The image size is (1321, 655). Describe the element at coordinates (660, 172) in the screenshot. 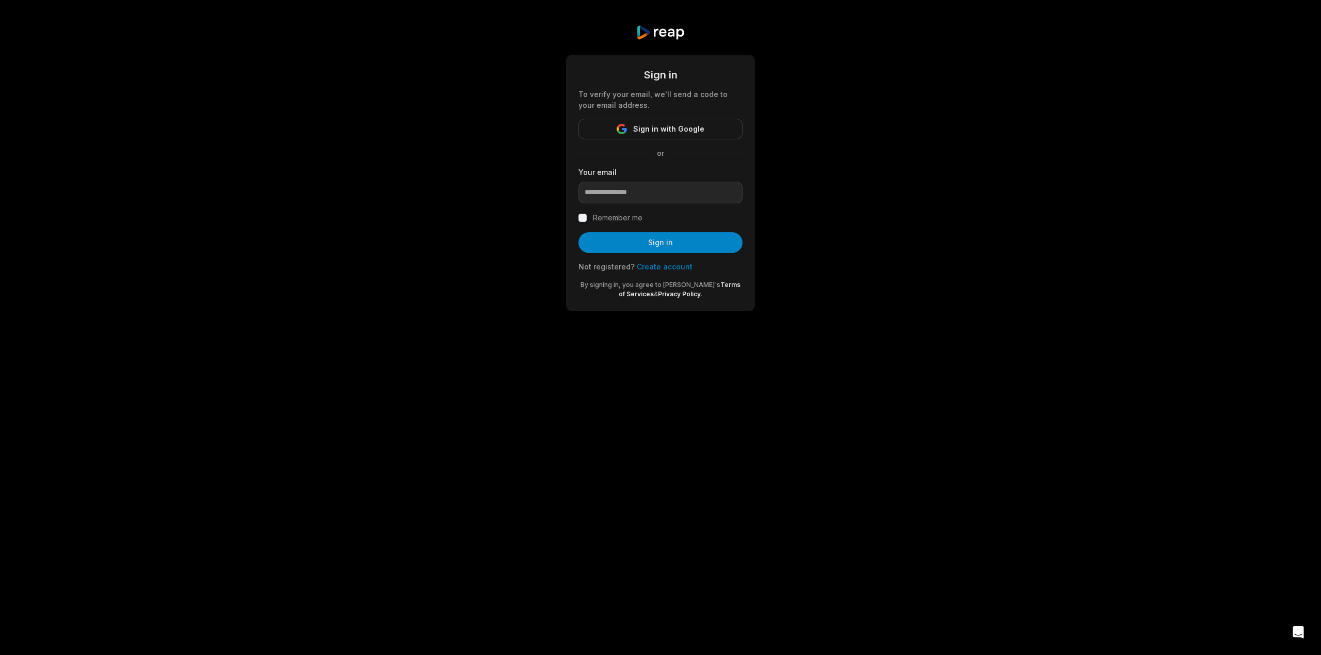

I see `label: Your email` at that location.